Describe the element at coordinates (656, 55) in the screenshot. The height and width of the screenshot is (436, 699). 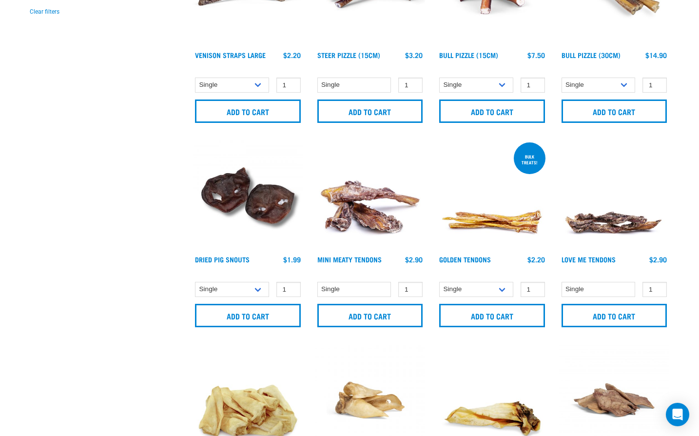
I see `div: $14.90` at that location.